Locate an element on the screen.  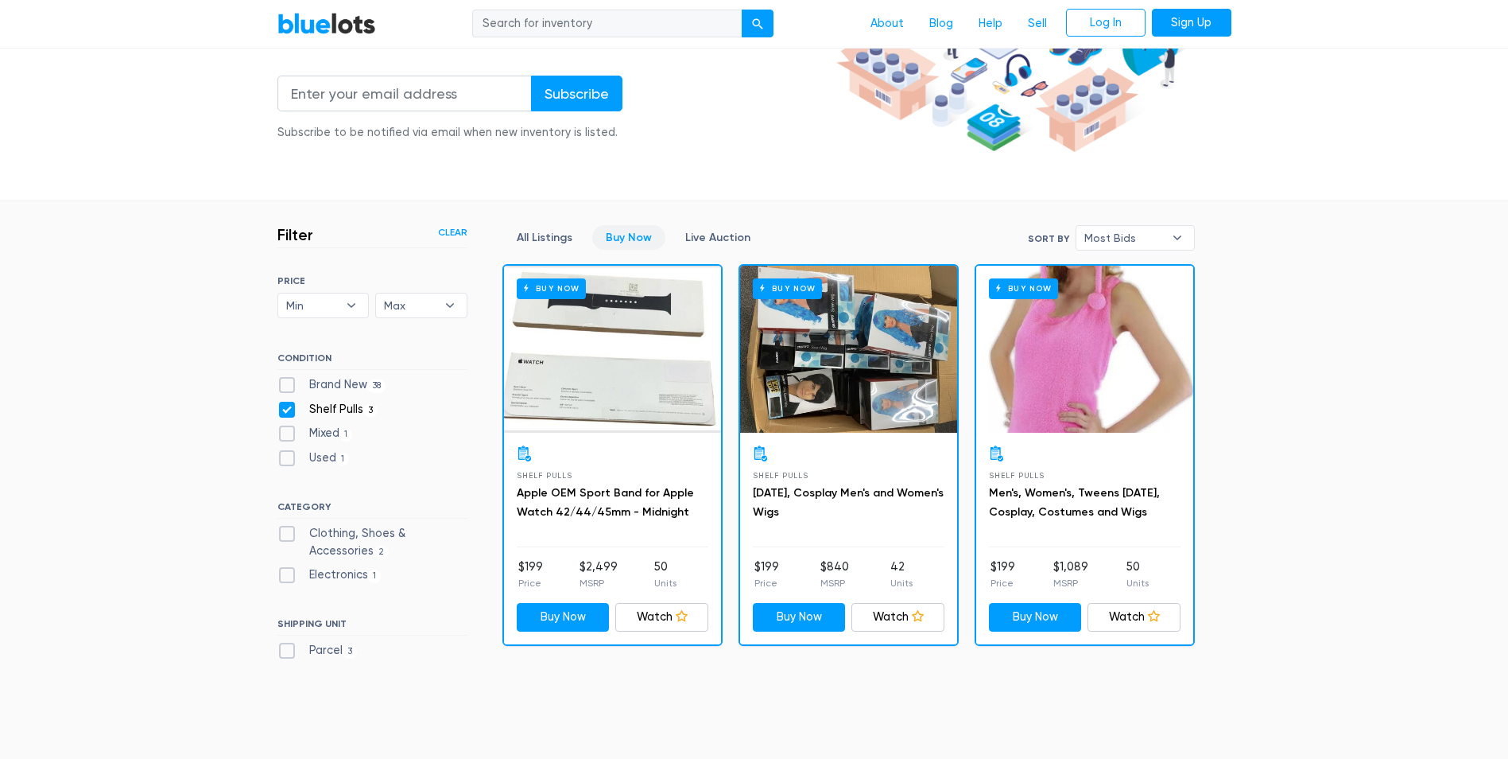
label: Mixed is located at coordinates (315, 433).